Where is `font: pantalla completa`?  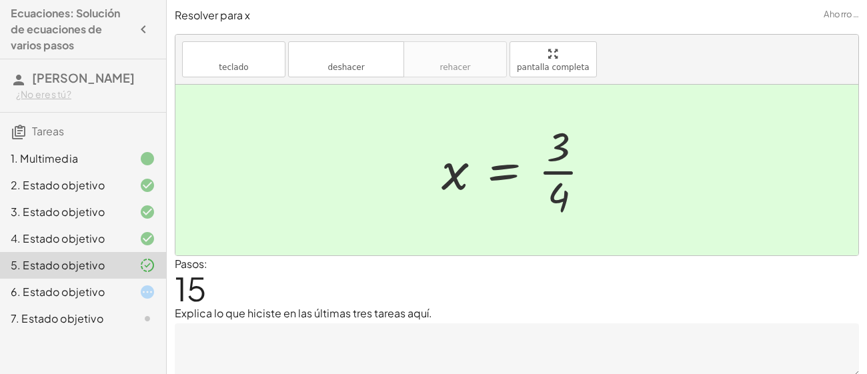 font: pantalla completa is located at coordinates (553, 67).